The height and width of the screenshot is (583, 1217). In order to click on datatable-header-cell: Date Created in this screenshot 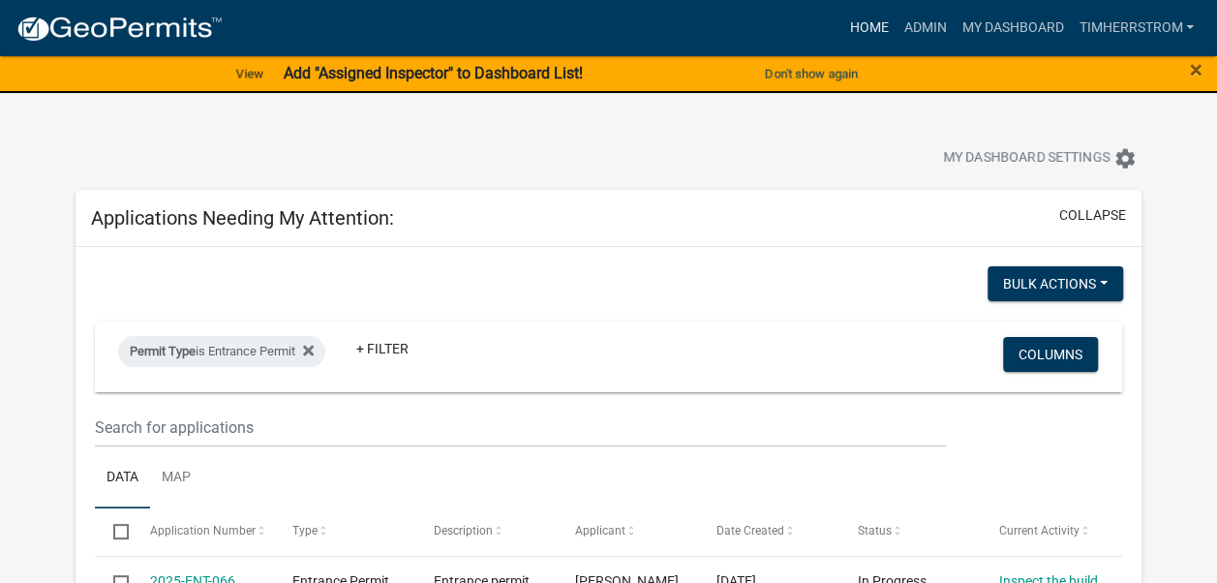, I will do `click(769, 531)`.